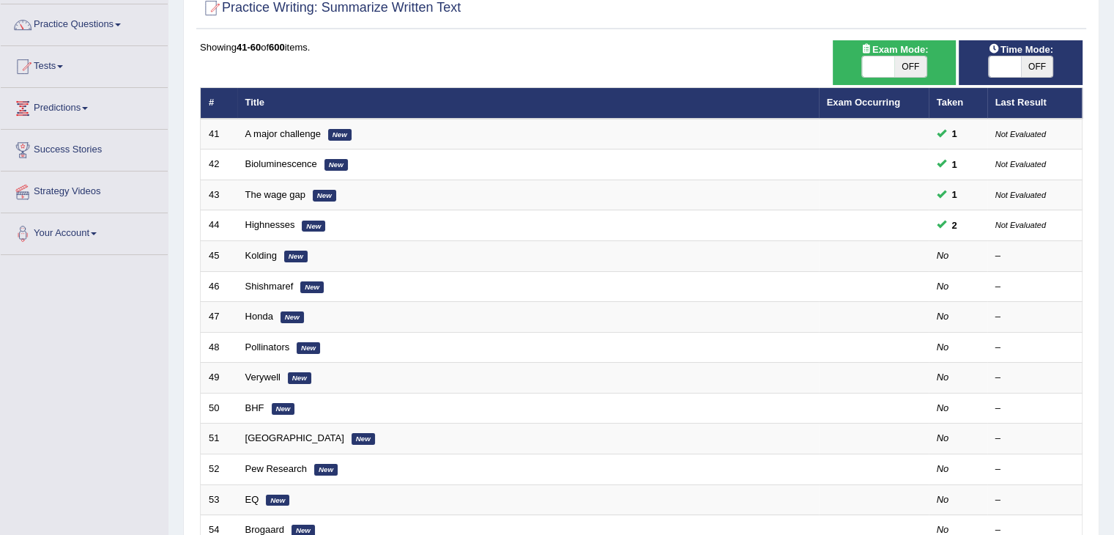 Image resolution: width=1114 pixels, height=535 pixels. I want to click on td: 43, so click(219, 195).